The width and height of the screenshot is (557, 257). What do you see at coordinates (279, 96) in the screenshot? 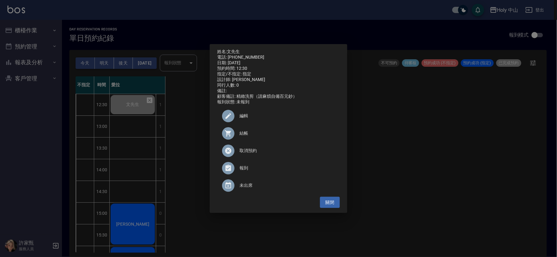
I see `div: 顧客備註: 精緻洗剪（請麻煩自備百元鈔）` at bounding box center [279, 96].